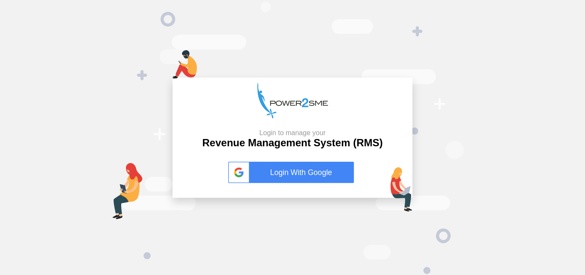 Image resolution: width=585 pixels, height=275 pixels. I want to click on img: mob-login.png, so click(185, 64).